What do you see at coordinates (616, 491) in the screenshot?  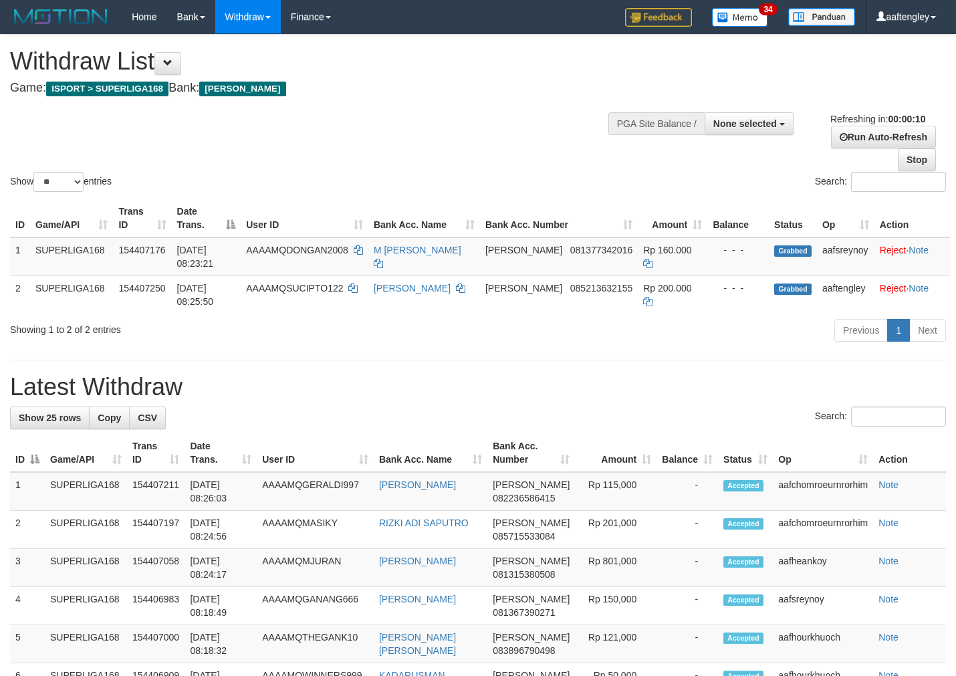 I see `td: Rp 115,000` at bounding box center [616, 491].